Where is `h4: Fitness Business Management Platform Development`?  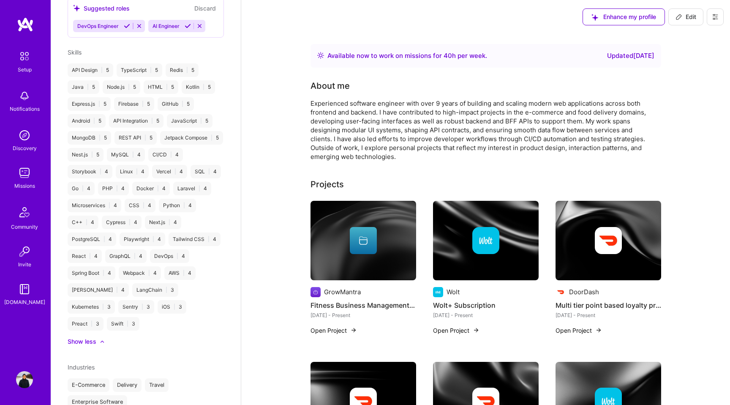
h4: Fitness Business Management Platform Development is located at coordinates (364, 305).